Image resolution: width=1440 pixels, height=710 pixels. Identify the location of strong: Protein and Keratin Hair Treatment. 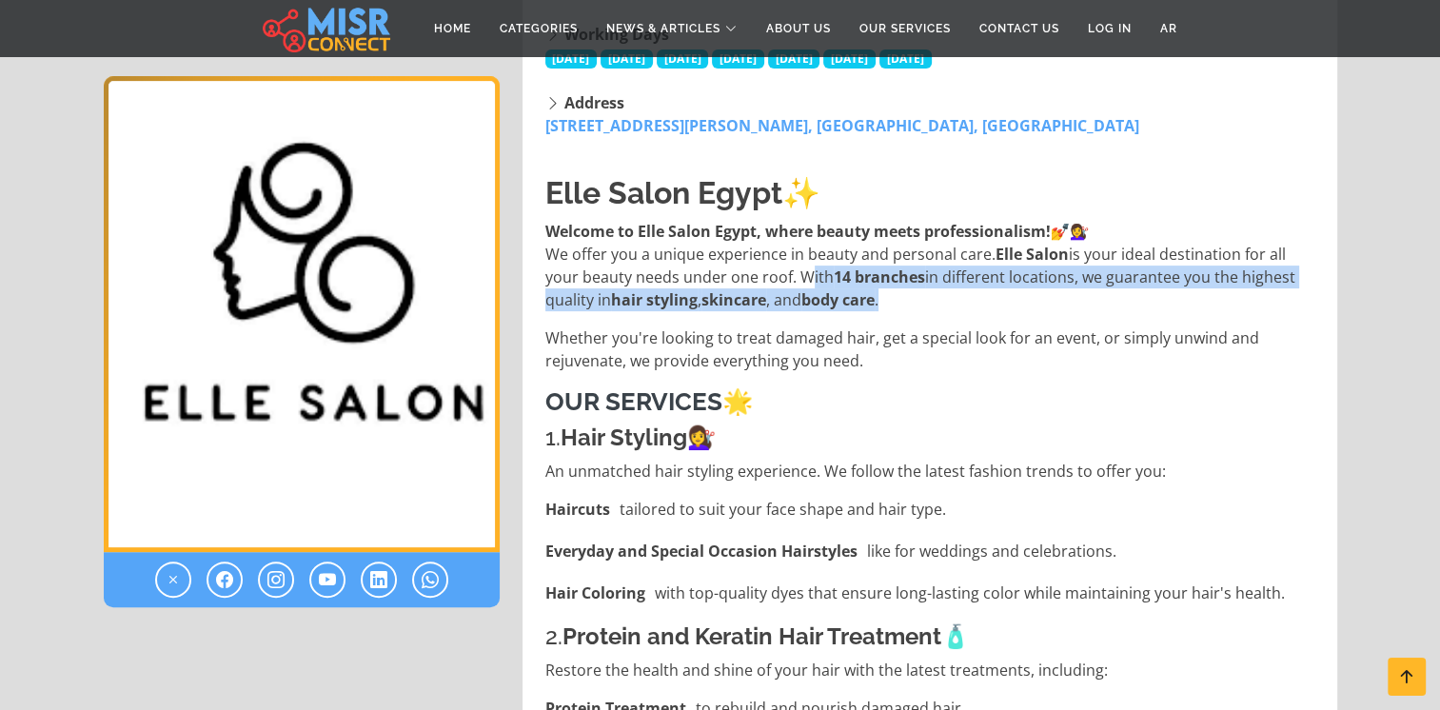
(752, 636).